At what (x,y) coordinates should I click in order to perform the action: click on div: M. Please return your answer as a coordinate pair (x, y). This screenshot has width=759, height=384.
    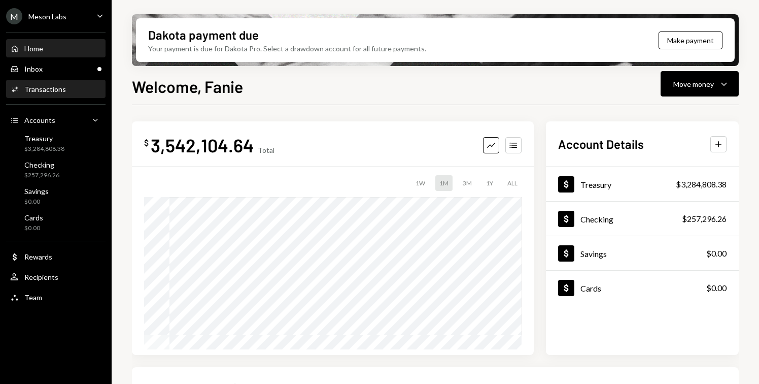
    Looking at the image, I should click on (14, 16).